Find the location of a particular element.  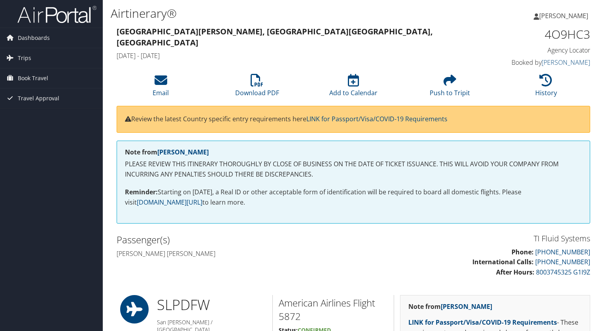

h1: SLP DFW is located at coordinates (212, 305).